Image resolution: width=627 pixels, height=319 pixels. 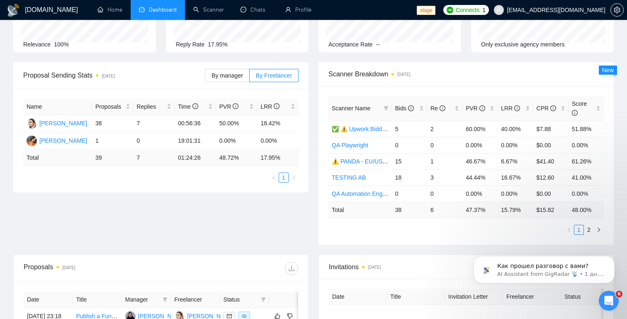 I want to click on td: 15, so click(x=409, y=161).